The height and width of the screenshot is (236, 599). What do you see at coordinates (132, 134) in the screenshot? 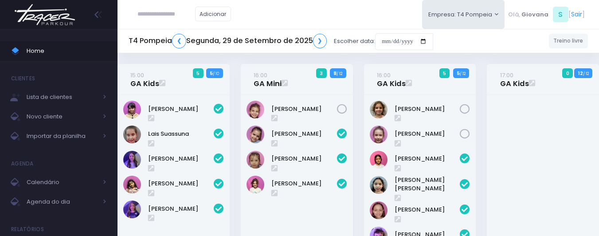
I see `img: Lais Suassuna` at bounding box center [132, 134].